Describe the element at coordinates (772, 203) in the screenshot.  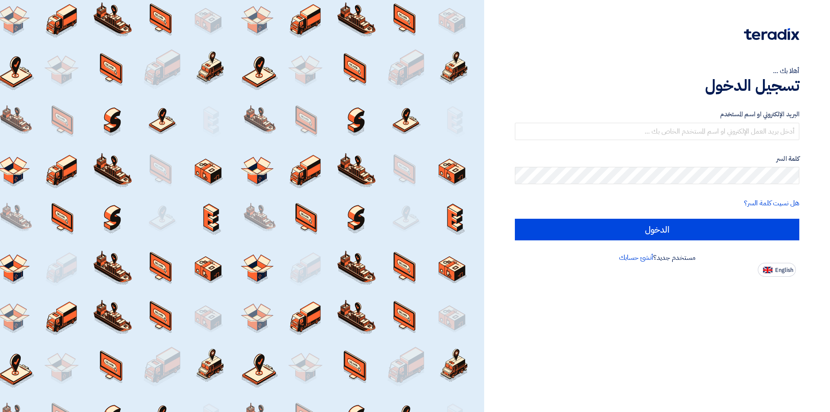
I see `a: هل نسيت كلمة السر؟` at that location.